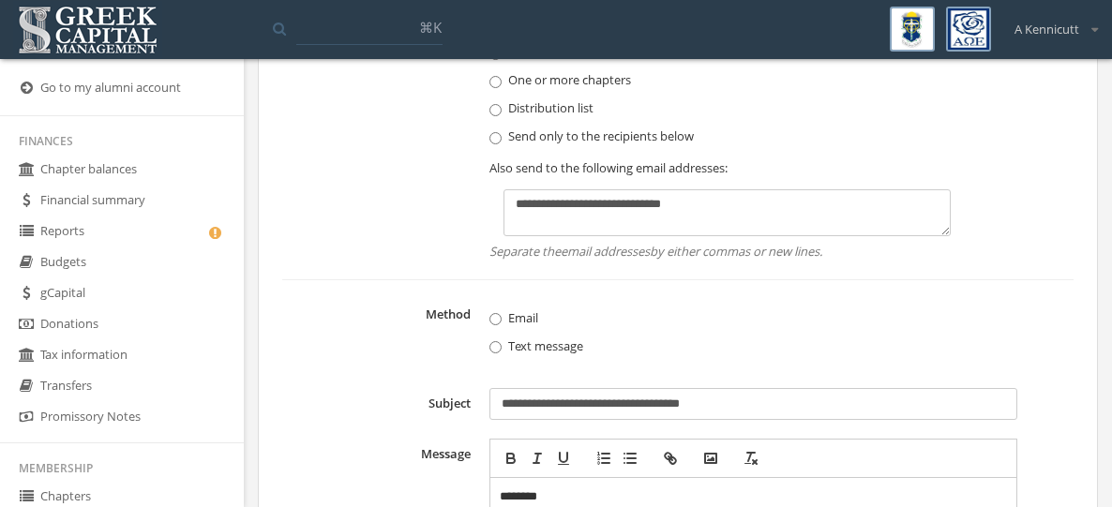 This screenshot has width=1112, height=507. I want to click on div: A Kennicutt, so click(1050, 22).